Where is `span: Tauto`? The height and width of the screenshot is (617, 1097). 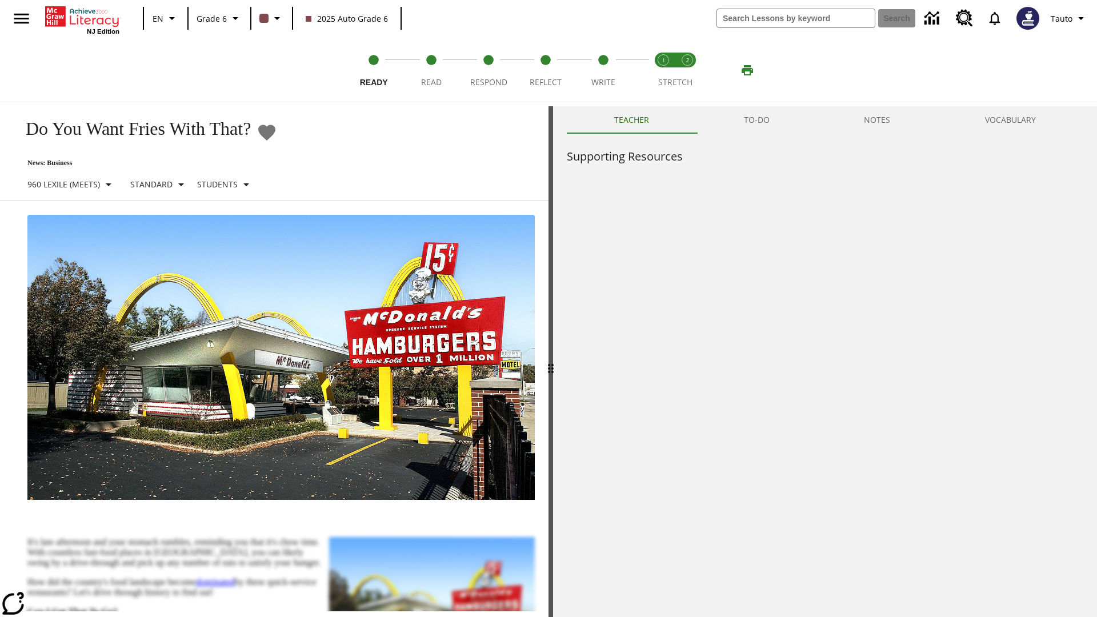
span: Tauto is located at coordinates (1061, 18).